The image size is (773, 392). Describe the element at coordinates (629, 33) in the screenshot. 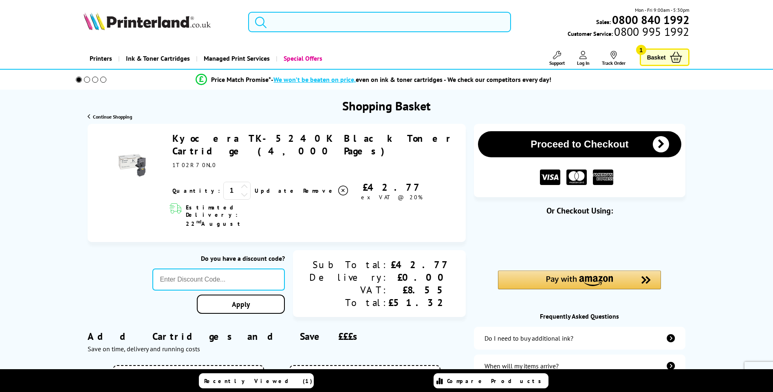

I see `span: Customer Service:` at that location.